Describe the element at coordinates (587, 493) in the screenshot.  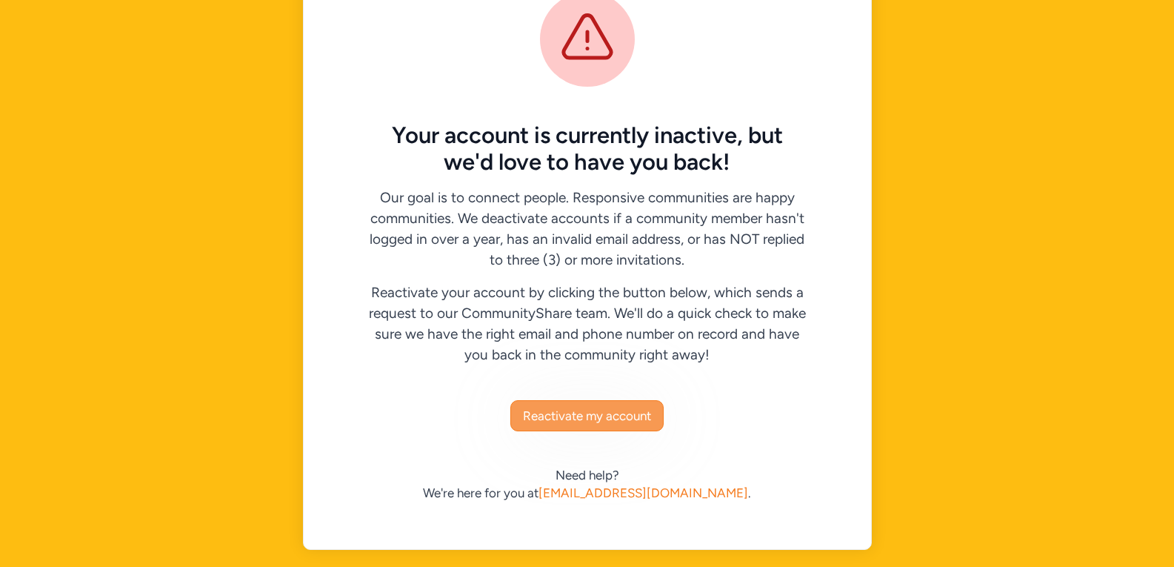
I see `div: We're here for you at .` at that location.